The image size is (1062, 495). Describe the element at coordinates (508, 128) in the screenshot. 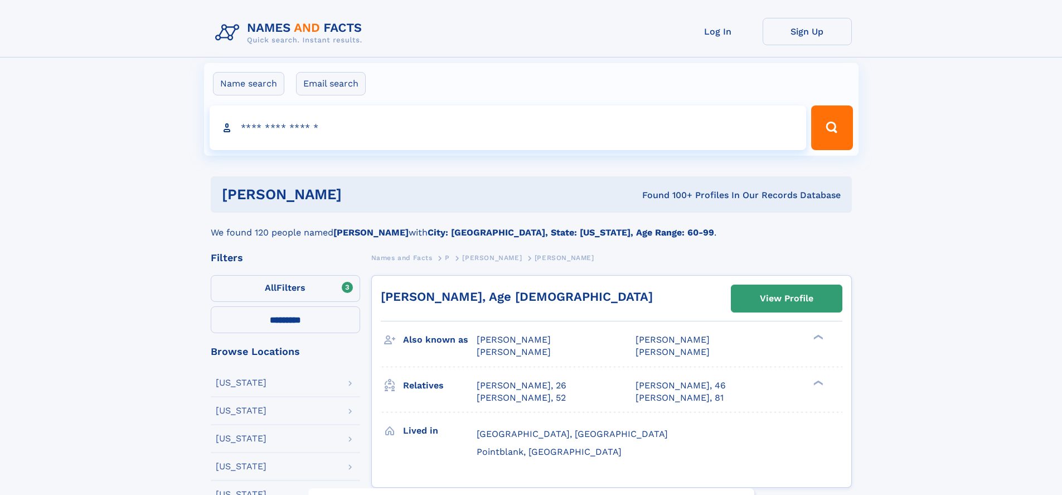

I see `input: search input` at that location.